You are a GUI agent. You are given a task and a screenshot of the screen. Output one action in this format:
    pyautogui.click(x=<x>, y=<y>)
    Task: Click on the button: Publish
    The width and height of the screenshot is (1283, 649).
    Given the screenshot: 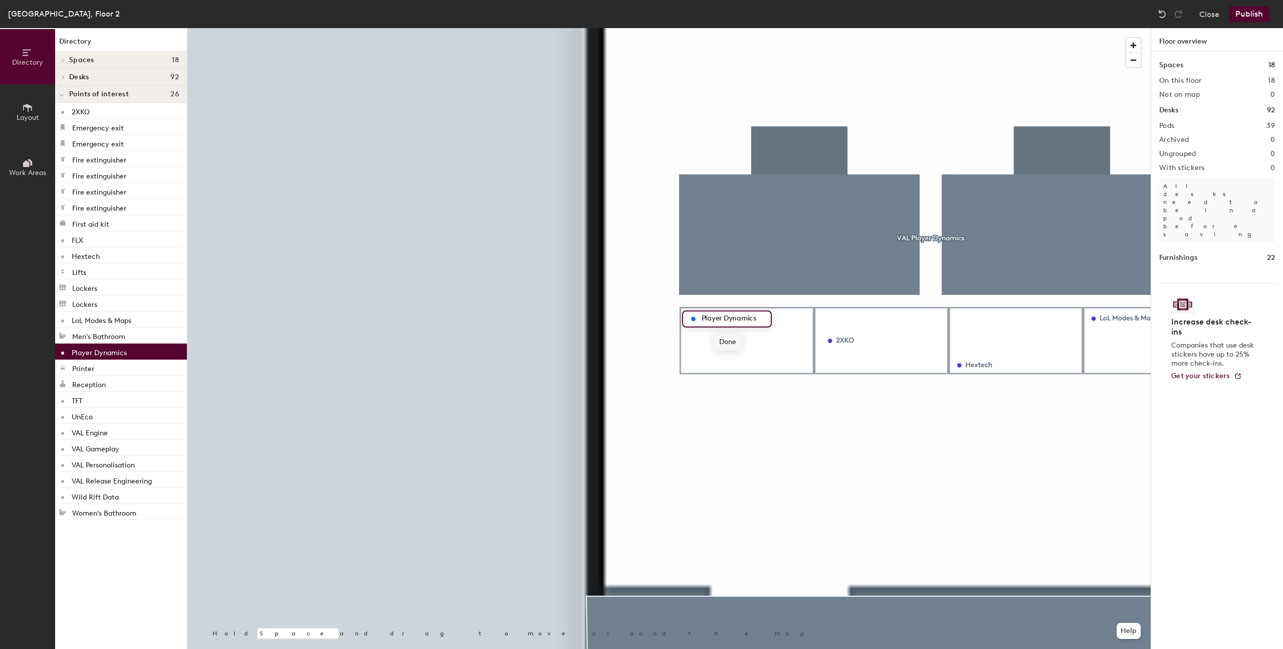 What is the action you would take?
    pyautogui.click(x=1249, y=14)
    